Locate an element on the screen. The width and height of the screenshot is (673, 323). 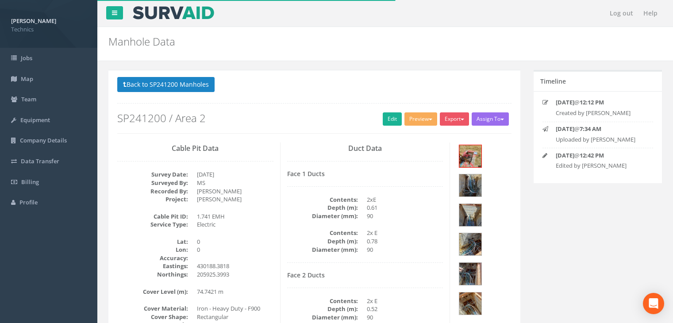
dt: Recorded By: is located at coordinates (153, 191).